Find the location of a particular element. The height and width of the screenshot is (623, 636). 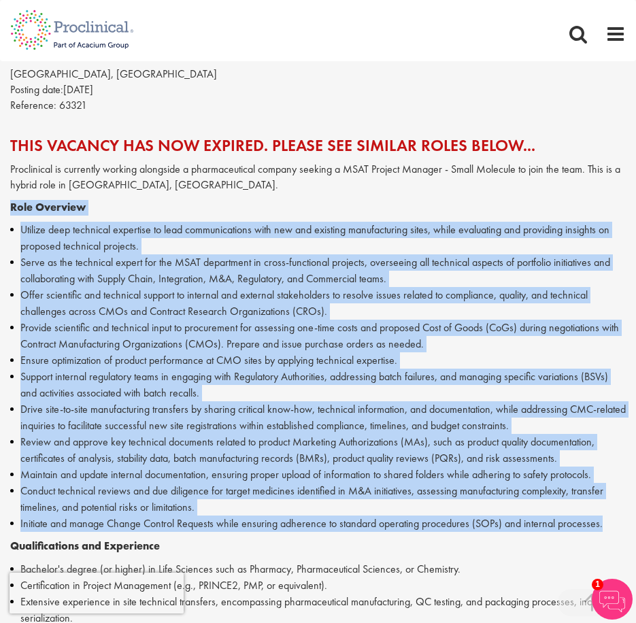

p: Proclinical is currently working alongside a pharmaceutical company seeking a MSAT Project Manage... is located at coordinates (318, 178).